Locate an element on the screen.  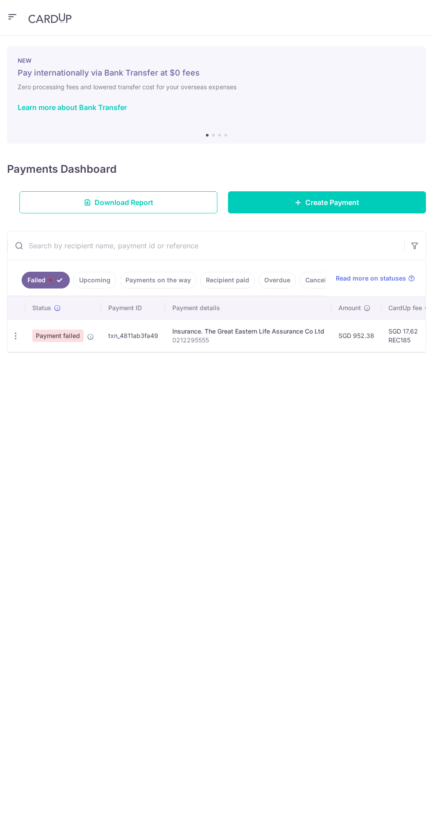
h6: Zero processing fees and lowered transfer cost for your overseas expenses is located at coordinates (216, 87).